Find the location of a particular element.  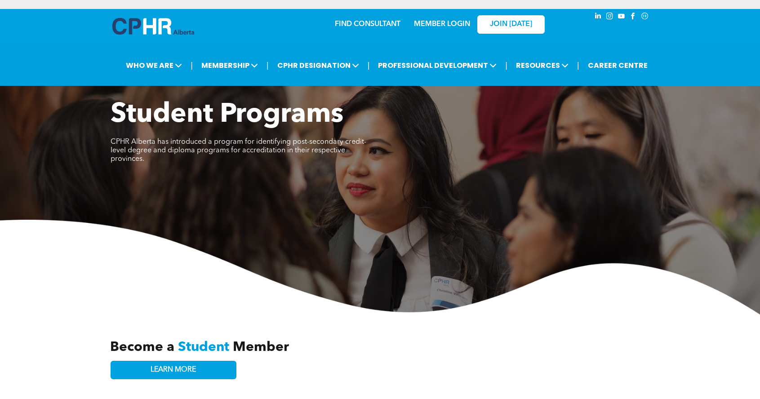

span: PROFESSIONAL DEVELOPMENT is located at coordinates (437, 65).